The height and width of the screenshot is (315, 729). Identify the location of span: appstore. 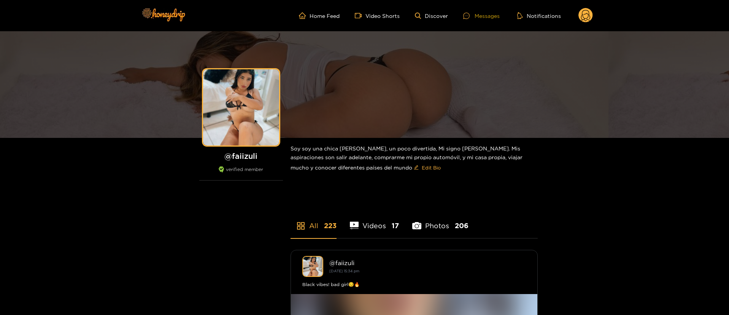
(301, 226).